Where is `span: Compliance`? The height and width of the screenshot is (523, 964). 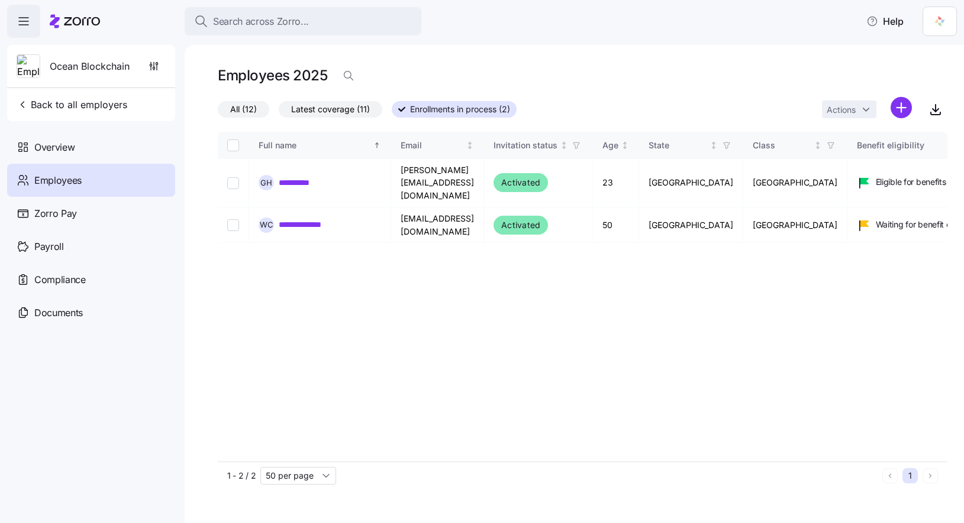
span: Compliance is located at coordinates (60, 280).